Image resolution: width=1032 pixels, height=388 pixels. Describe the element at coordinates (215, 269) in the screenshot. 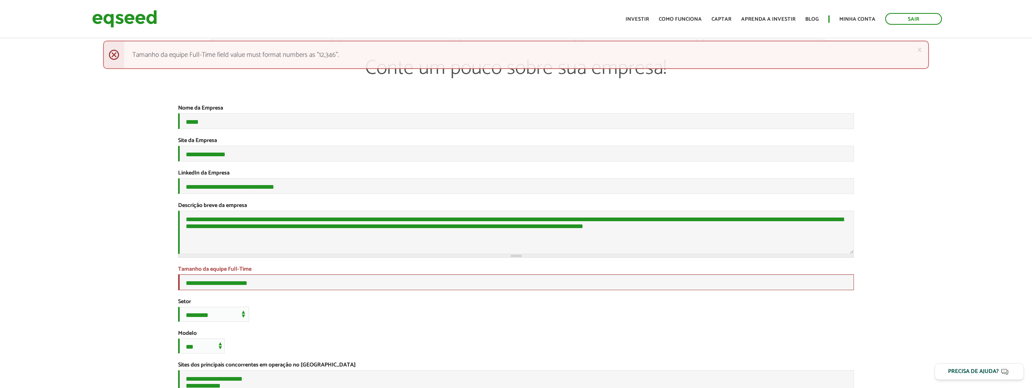

I see `label: Tamanho da equipe Full-Time` at that location.